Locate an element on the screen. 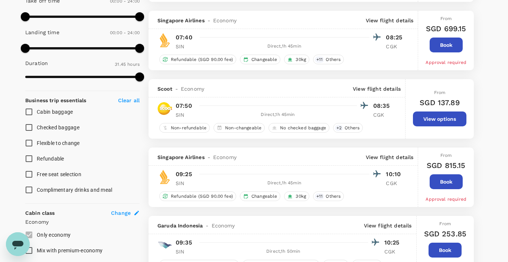  span: Scoot is located at coordinates (165, 89).